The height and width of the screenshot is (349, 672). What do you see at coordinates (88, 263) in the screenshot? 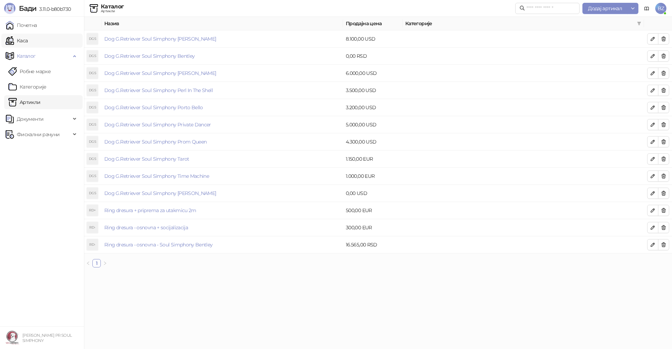
I see `span: left` at bounding box center [88, 263].